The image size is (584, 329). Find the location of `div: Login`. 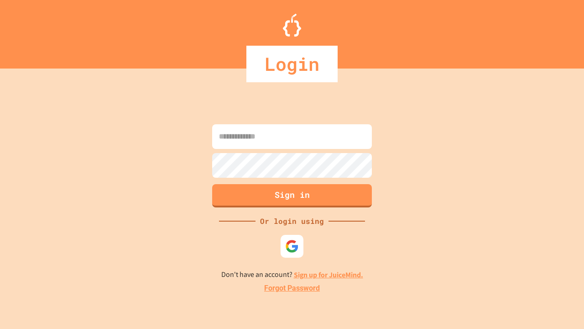

div: Login is located at coordinates (292, 64).